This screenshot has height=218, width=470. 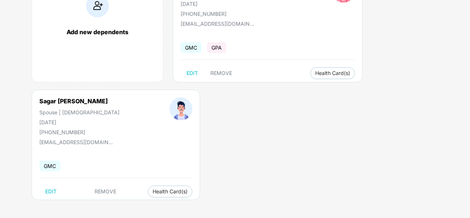 I want to click on span: GPA, so click(x=216, y=47).